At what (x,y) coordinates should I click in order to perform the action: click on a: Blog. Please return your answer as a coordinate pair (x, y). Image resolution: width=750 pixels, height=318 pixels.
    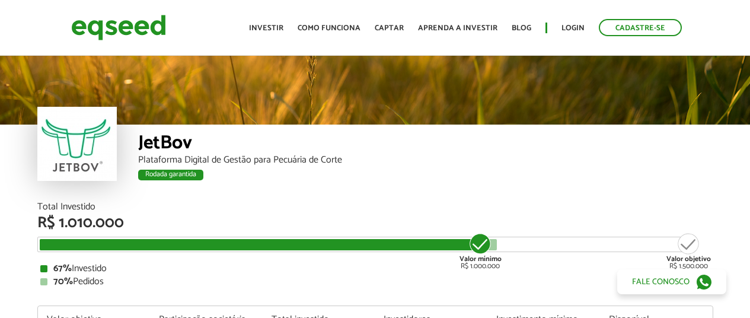
    Looking at the image, I should click on (521, 28).